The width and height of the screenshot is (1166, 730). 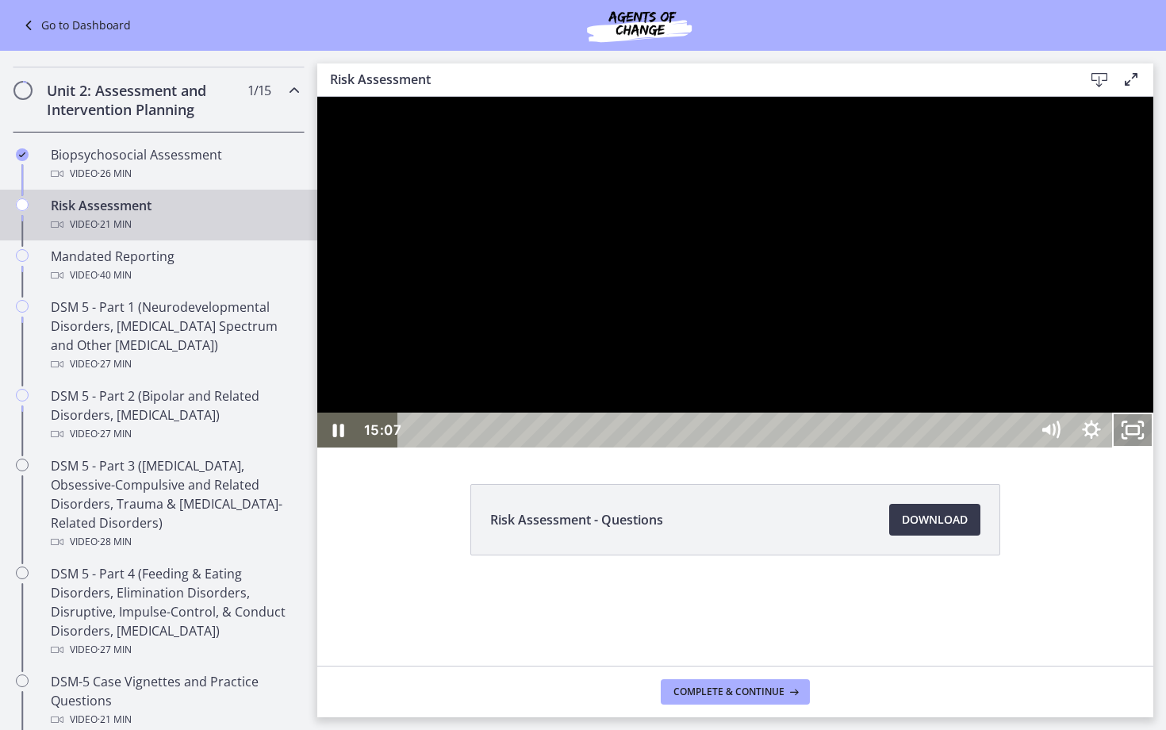 What do you see at coordinates (733, 333) in the screenshot?
I see `button: Mute` at bounding box center [733, 333].